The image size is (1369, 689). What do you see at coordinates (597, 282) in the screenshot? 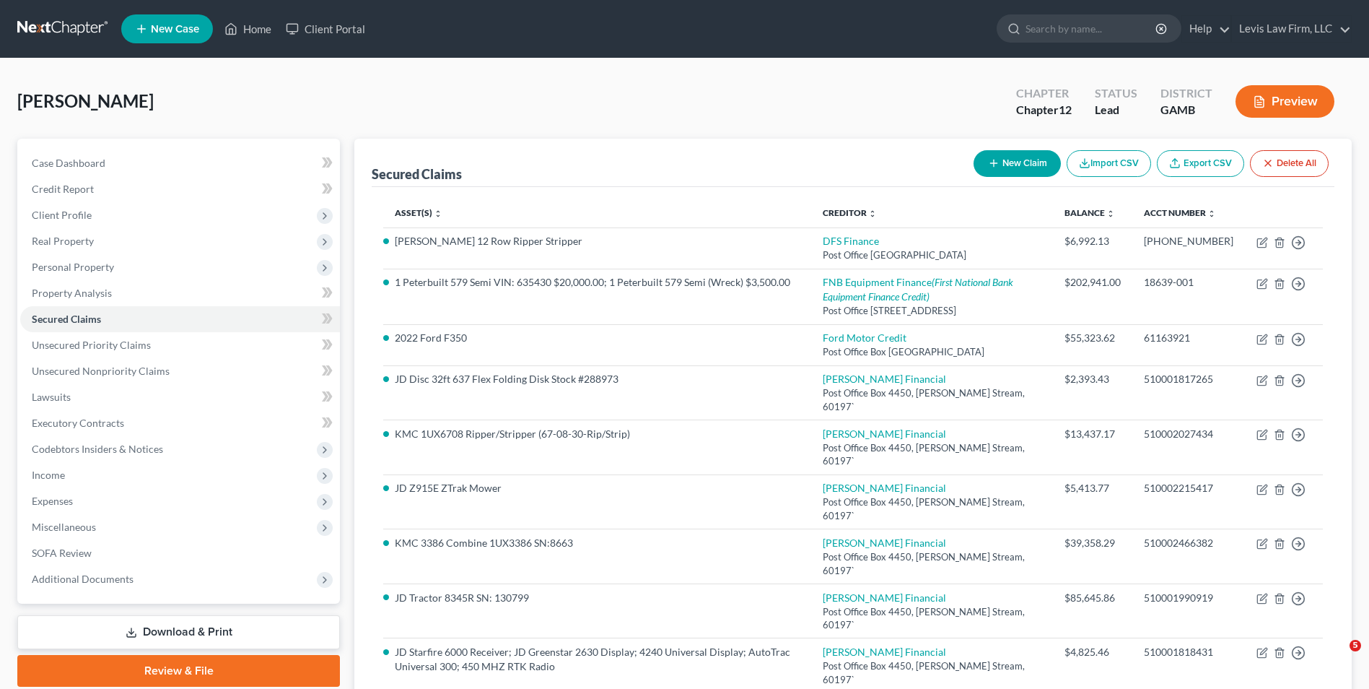
I see `li: 1 Peterbuilt 579 Semi VIN: 635430 $20,000.00; 1 Peterbuilt 579 Semi (Wreck) $3,500.00` at bounding box center [597, 282].